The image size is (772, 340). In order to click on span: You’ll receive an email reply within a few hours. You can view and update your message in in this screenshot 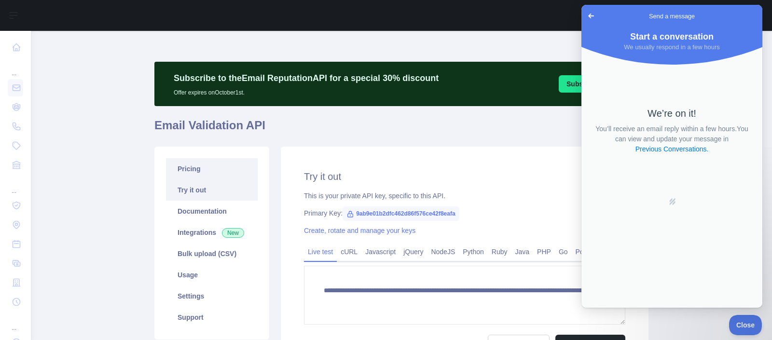, I will do `click(90, 134)`.